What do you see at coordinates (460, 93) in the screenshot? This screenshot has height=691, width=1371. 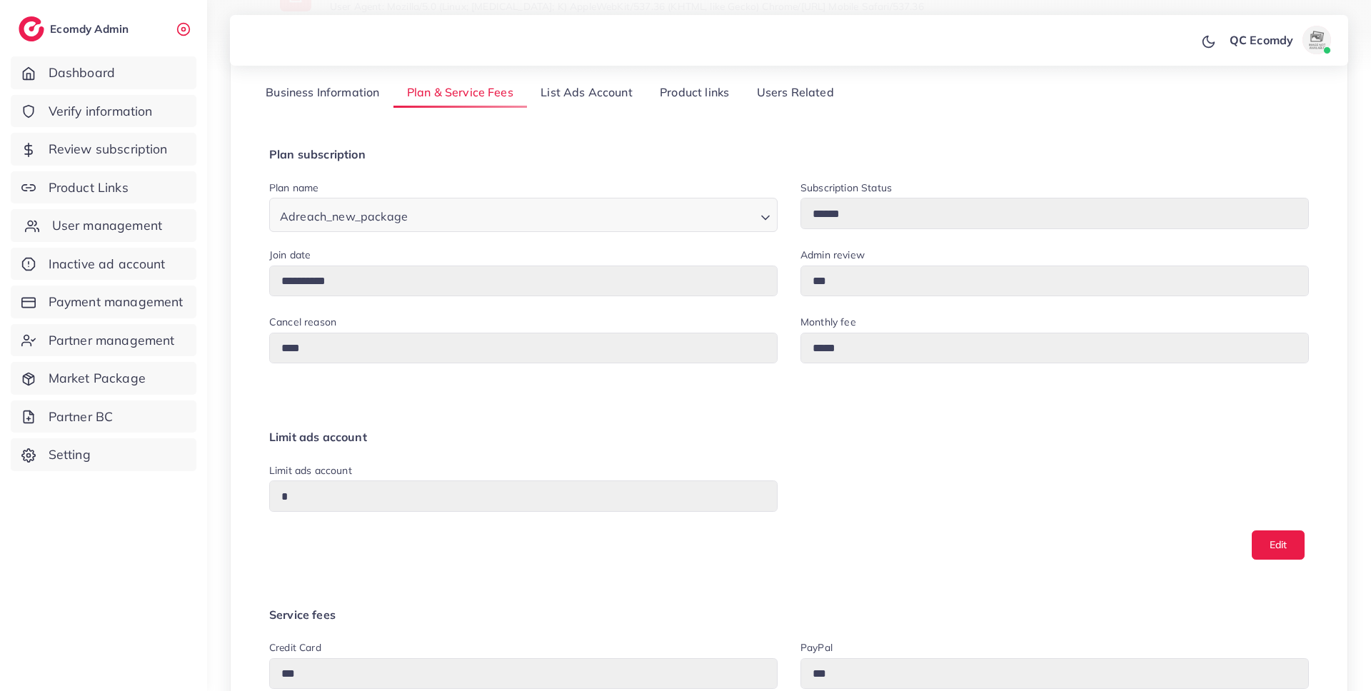 I see `a: Plan & Service Fees` at bounding box center [460, 93].